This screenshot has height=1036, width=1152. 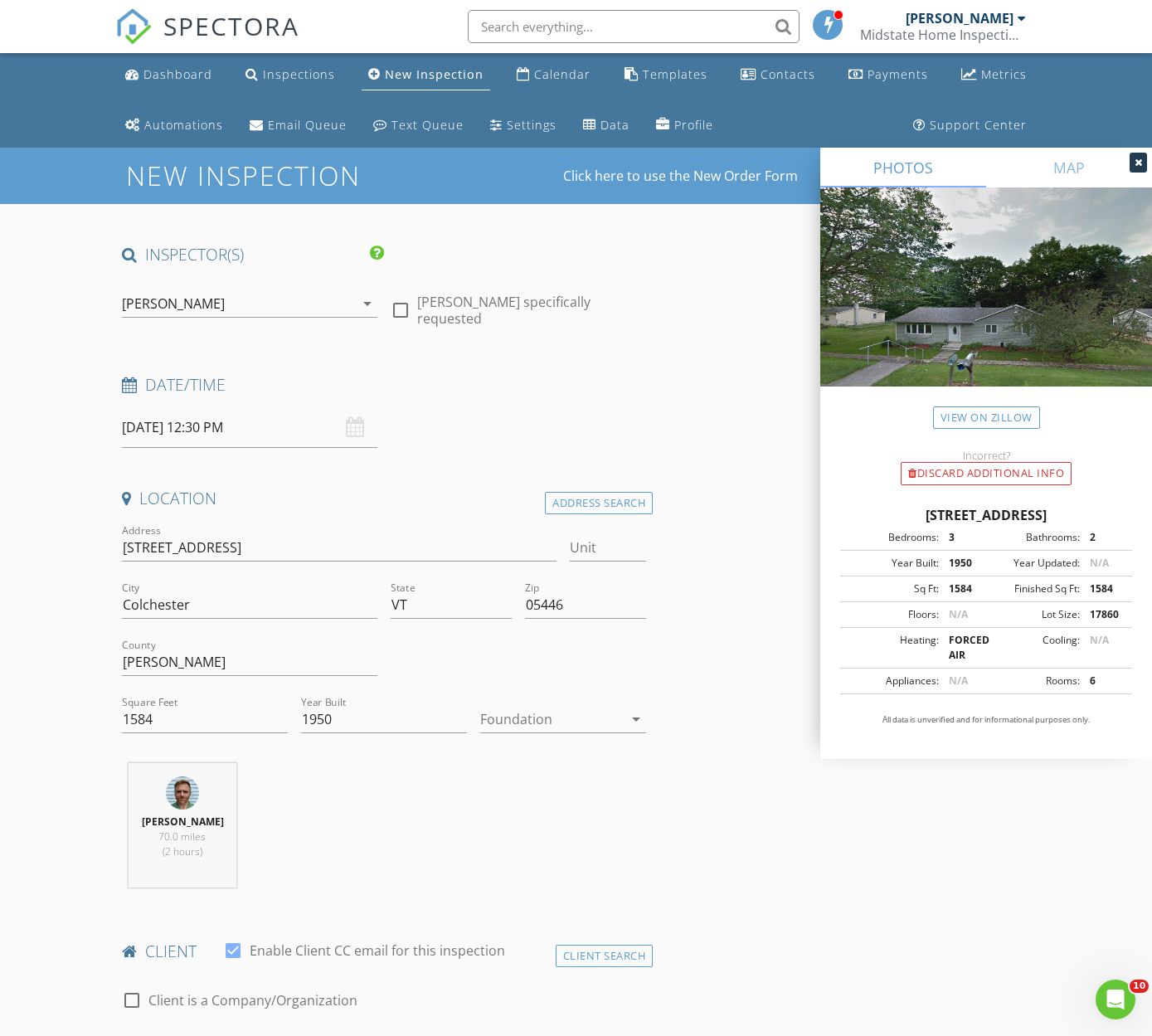 What do you see at coordinates (892, 614) in the screenshot?
I see `div: Floors:` at bounding box center [892, 614].